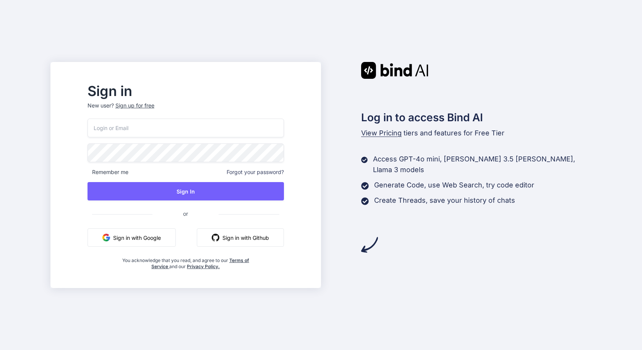  I want to click on a: Privacy Policy., so click(203, 266).